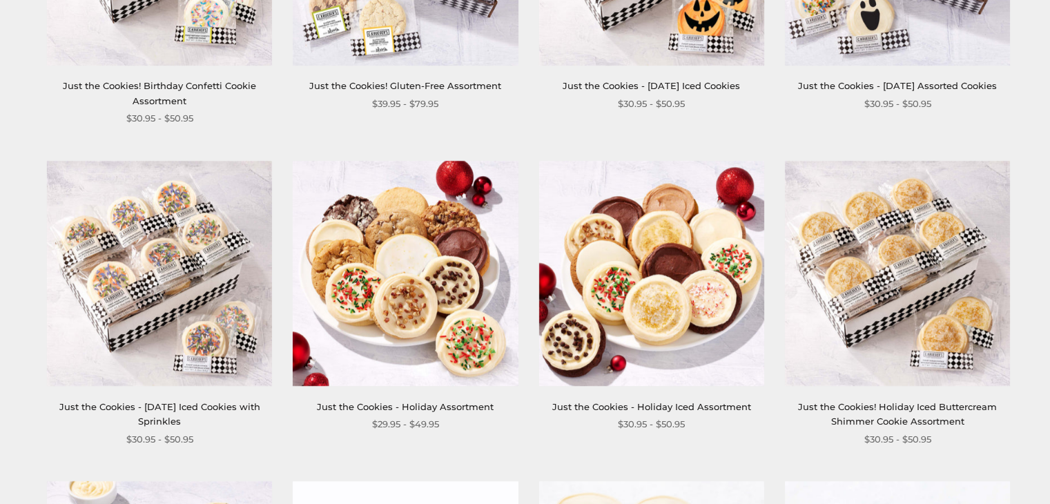 This screenshot has width=1050, height=504. I want to click on img: Just the Cookies! Holiday Iced Buttercream Shimmer Cookie Assortment, so click(898, 273).